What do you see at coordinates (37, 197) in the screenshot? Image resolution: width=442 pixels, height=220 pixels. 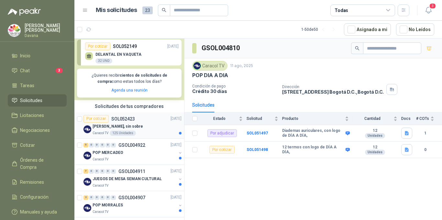 I see `a: Configuración` at bounding box center [37, 197].